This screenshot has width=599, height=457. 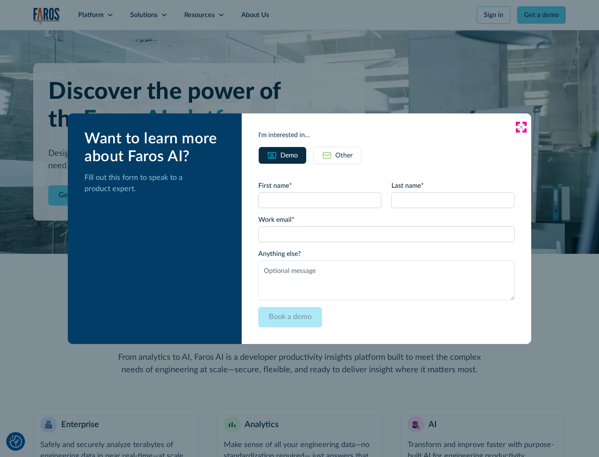 I want to click on label: Work email, so click(x=386, y=220).